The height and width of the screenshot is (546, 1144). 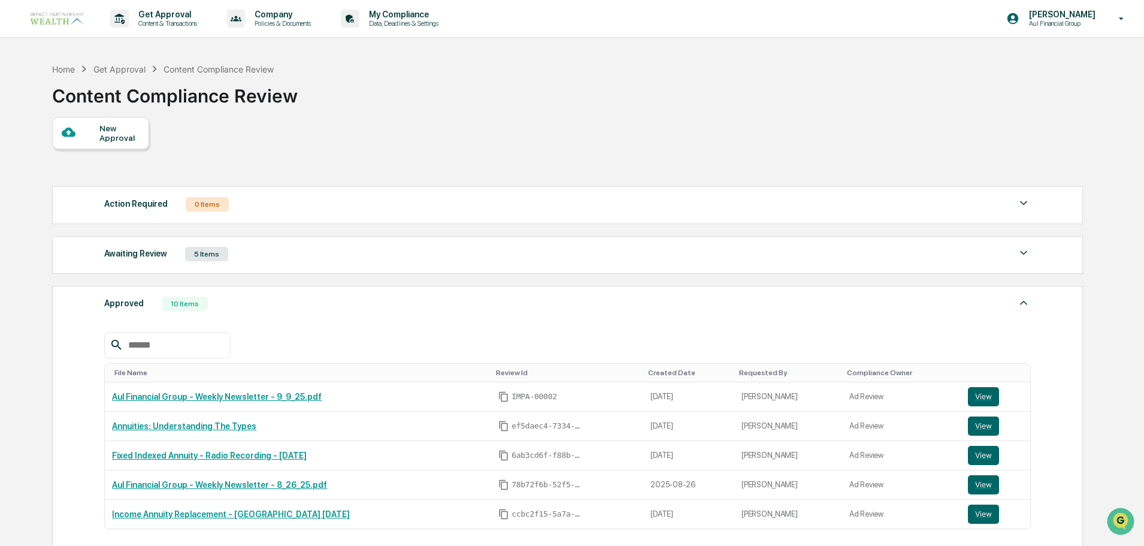 I want to click on div: Action Required, so click(x=136, y=204).